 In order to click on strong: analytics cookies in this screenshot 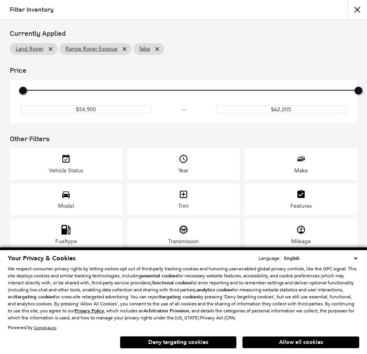, I will do `click(215, 290)`.